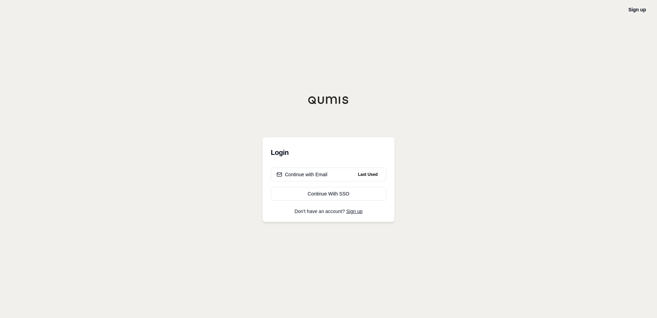 The image size is (657, 318). I want to click on p: Don't have an account?, so click(329, 211).